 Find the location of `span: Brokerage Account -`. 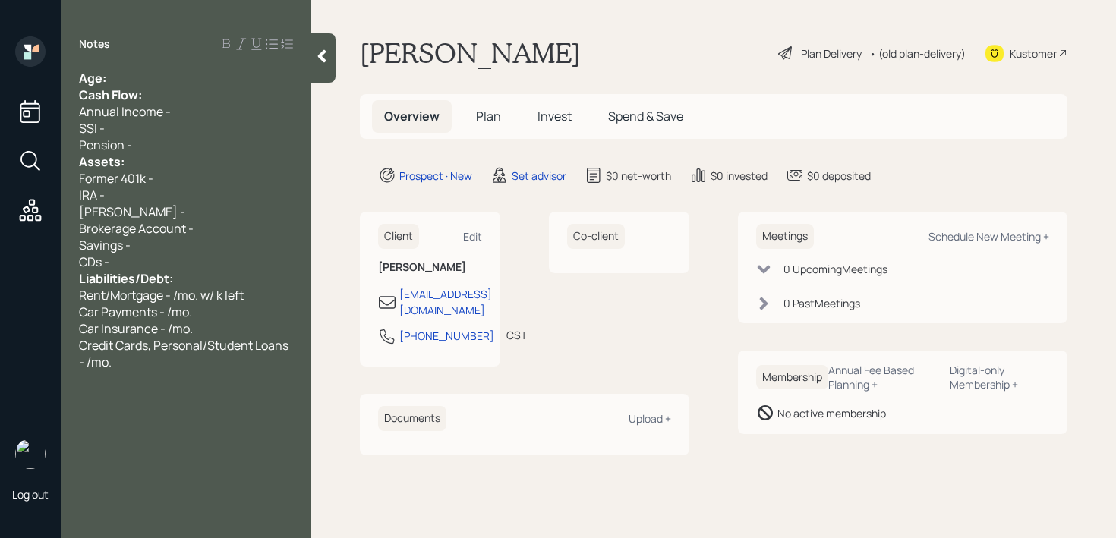

span: Brokerage Account - is located at coordinates (136, 228).